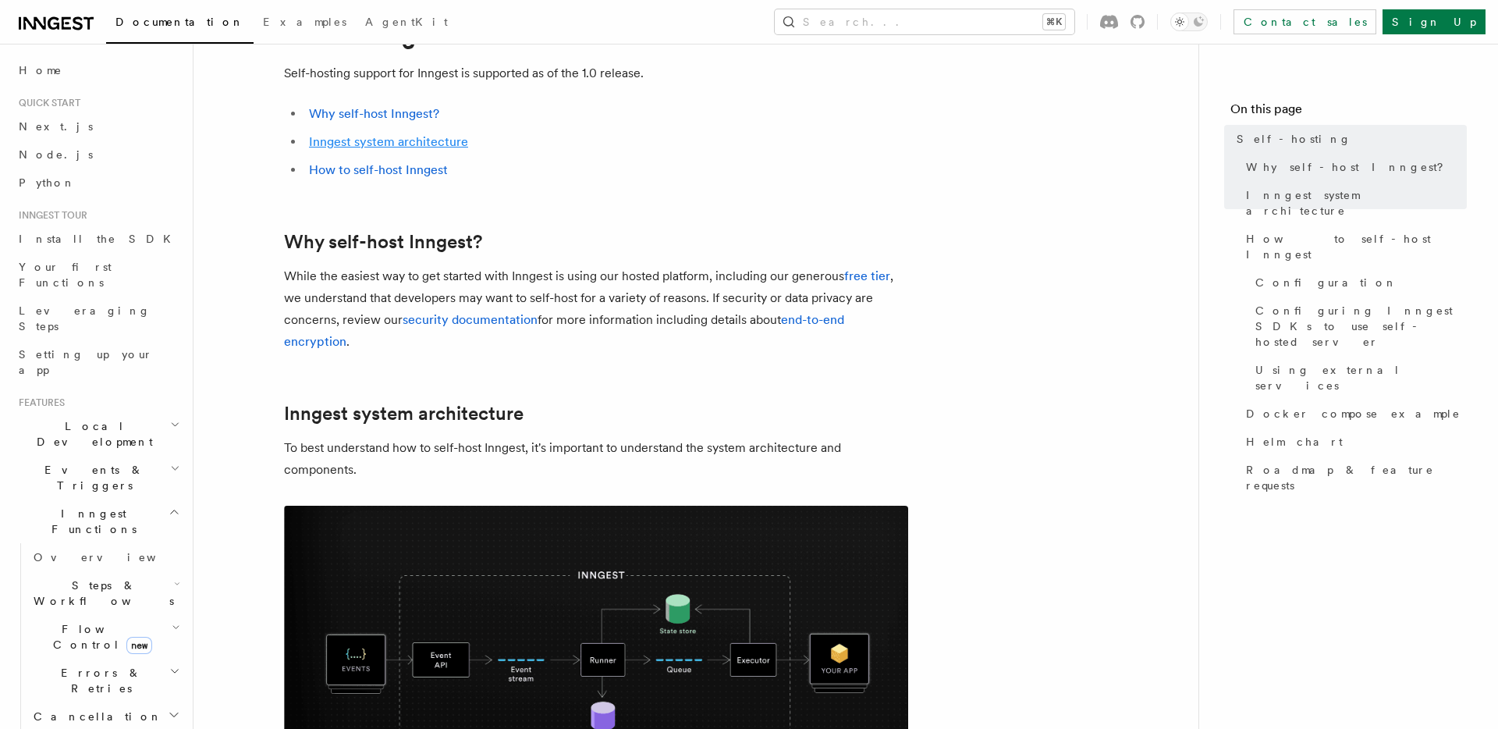 The width and height of the screenshot is (1498, 729). Describe the element at coordinates (41, 70) in the screenshot. I see `span: Home` at that location.